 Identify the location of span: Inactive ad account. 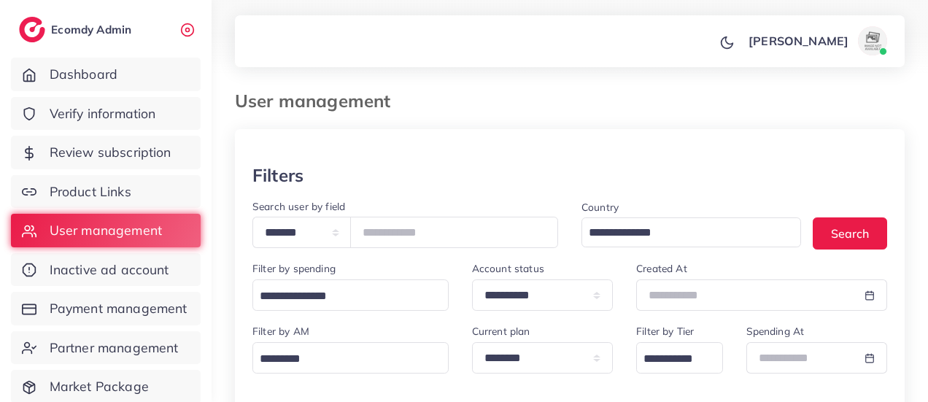
(109, 270).